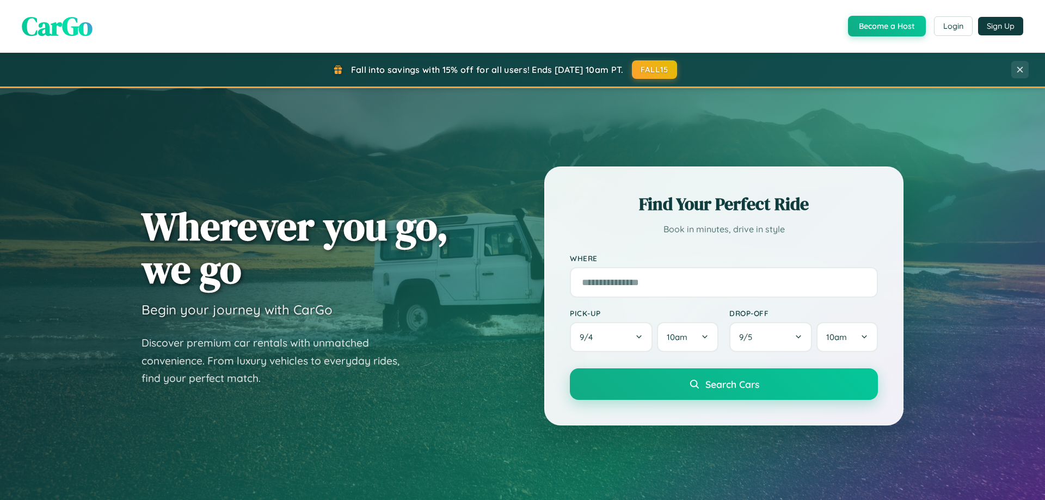  Describe the element at coordinates (611, 337) in the screenshot. I see `button: 9/4` at that location.